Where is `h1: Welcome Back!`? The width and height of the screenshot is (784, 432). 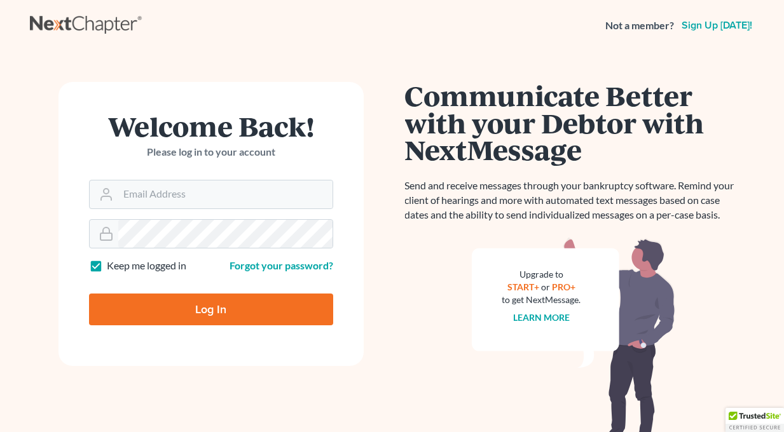 h1: Welcome Back! is located at coordinates (211, 126).